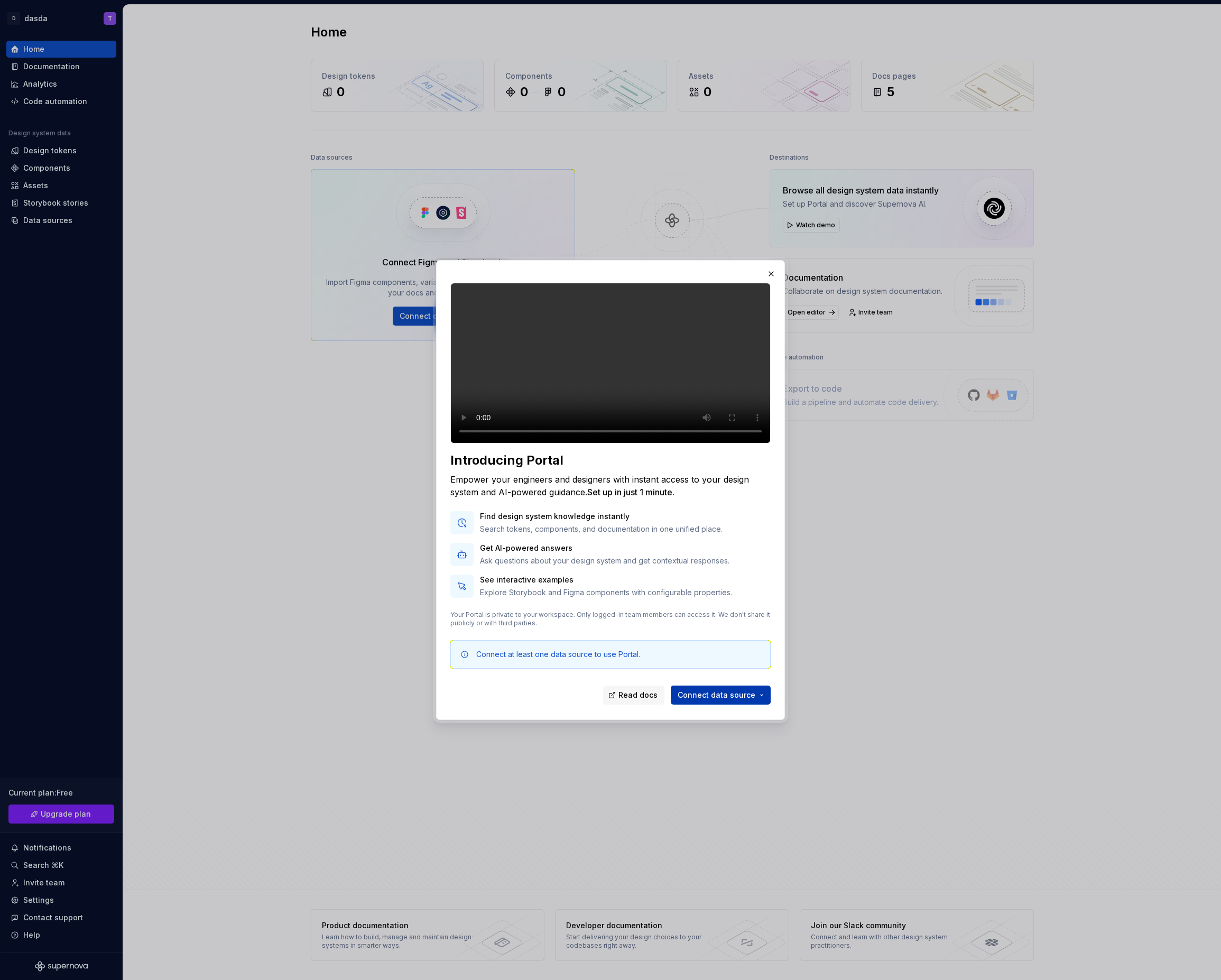  Describe the element at coordinates (601, 529) in the screenshot. I see `p: Search tokens, components, and documentation in one unified place.` at that location.